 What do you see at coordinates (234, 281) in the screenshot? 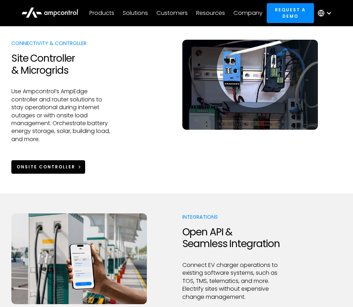
I see `p: Connect EV charger operations to existing software systems, such as TOS, TMS, telematics, and mor...` at bounding box center [234, 281].